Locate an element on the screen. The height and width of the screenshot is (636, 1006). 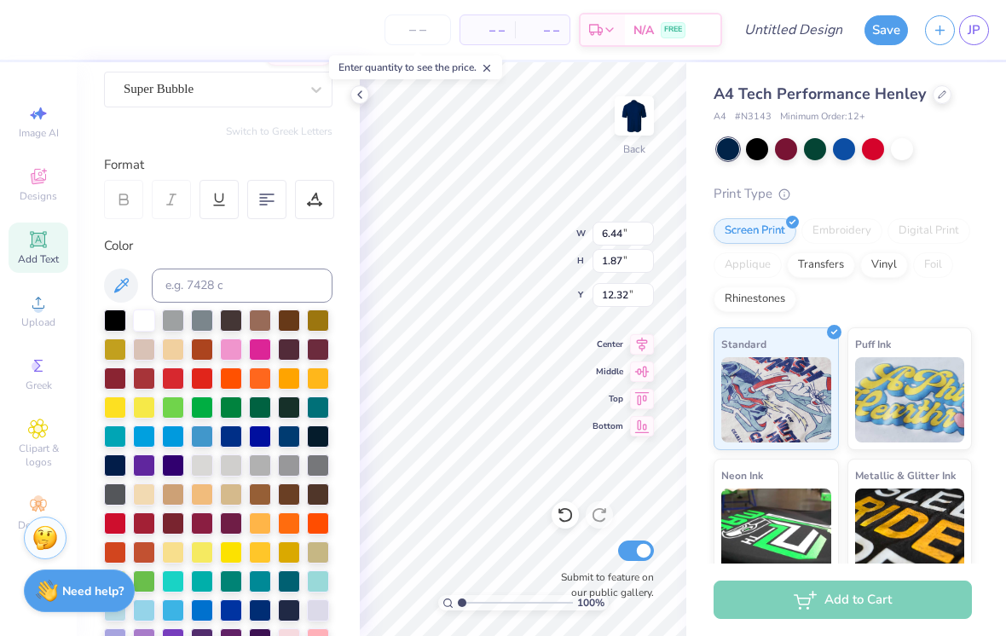
span: Top is located at coordinates (608, 399).